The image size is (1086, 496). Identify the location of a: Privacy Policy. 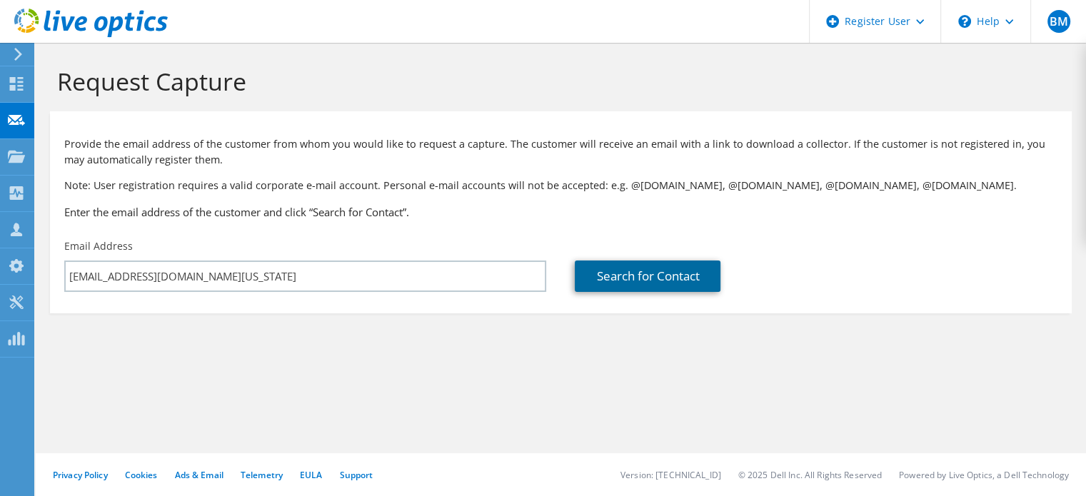
(80, 475).